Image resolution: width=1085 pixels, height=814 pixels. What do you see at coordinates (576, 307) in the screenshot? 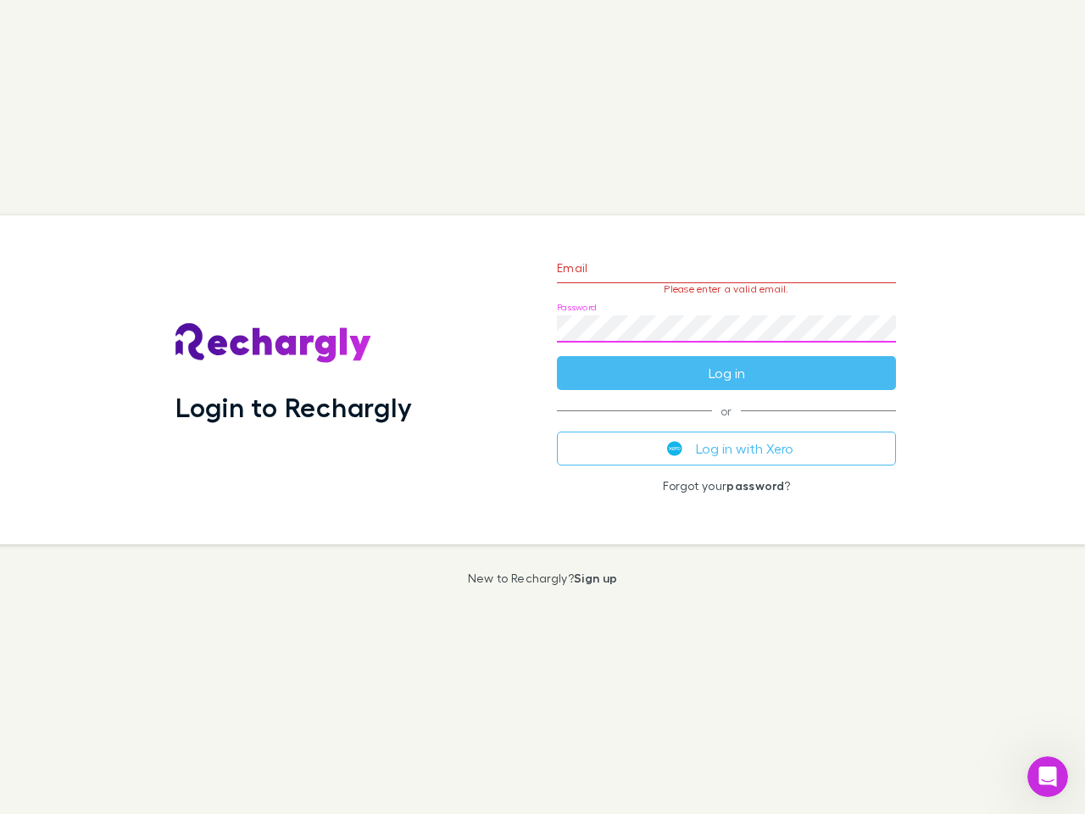
I see `label: Password` at bounding box center [576, 307].